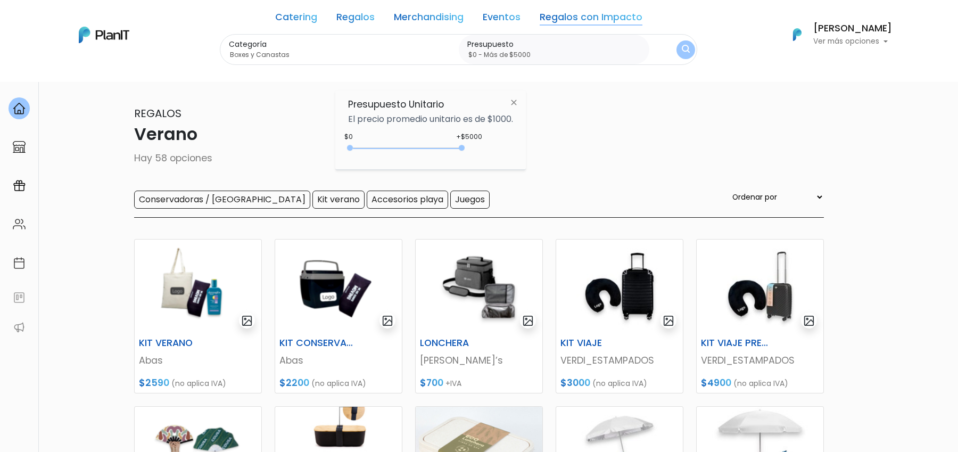 This screenshot has width=958, height=452. Describe the element at coordinates (716, 383) in the screenshot. I see `span: $4900` at that location.